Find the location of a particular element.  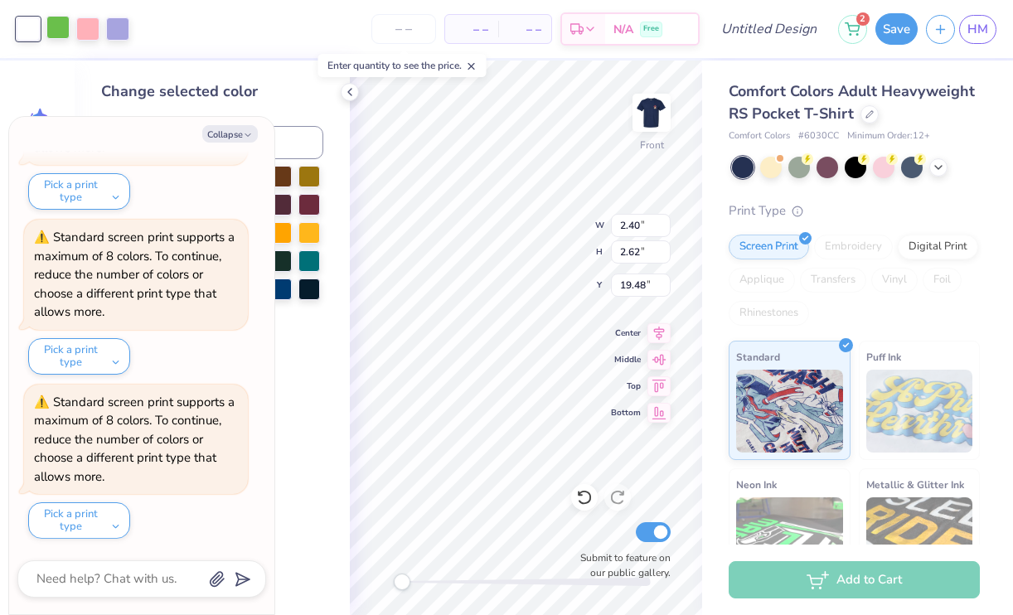

button: Save is located at coordinates (896, 29).